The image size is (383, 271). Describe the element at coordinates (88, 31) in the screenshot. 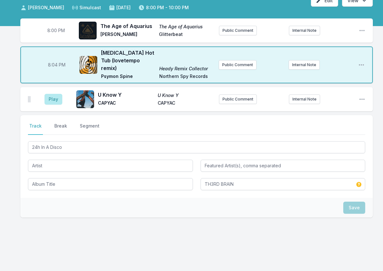

I see `img: The Age of Aquarius` at that location.